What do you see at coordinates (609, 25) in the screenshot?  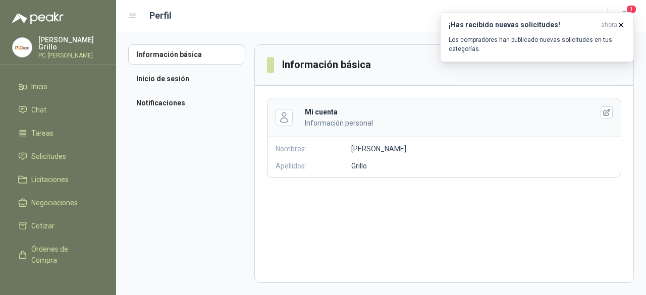 I see `span: ahora` at bounding box center [609, 25].